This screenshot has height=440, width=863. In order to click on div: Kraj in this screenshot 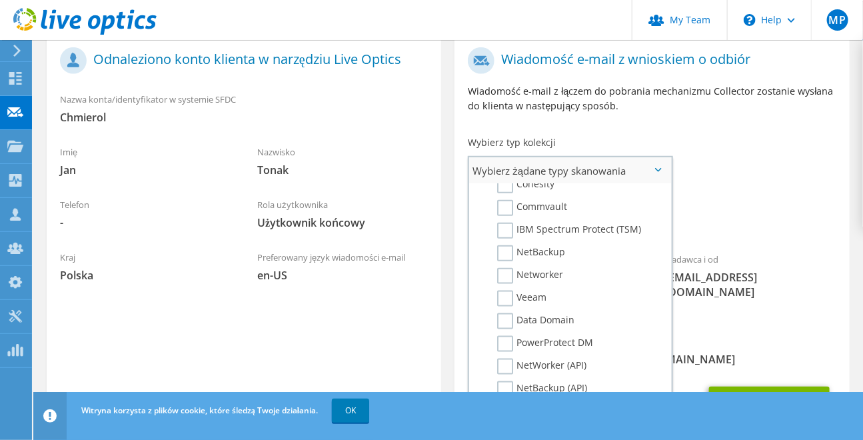, I will do `click(145, 266)`.